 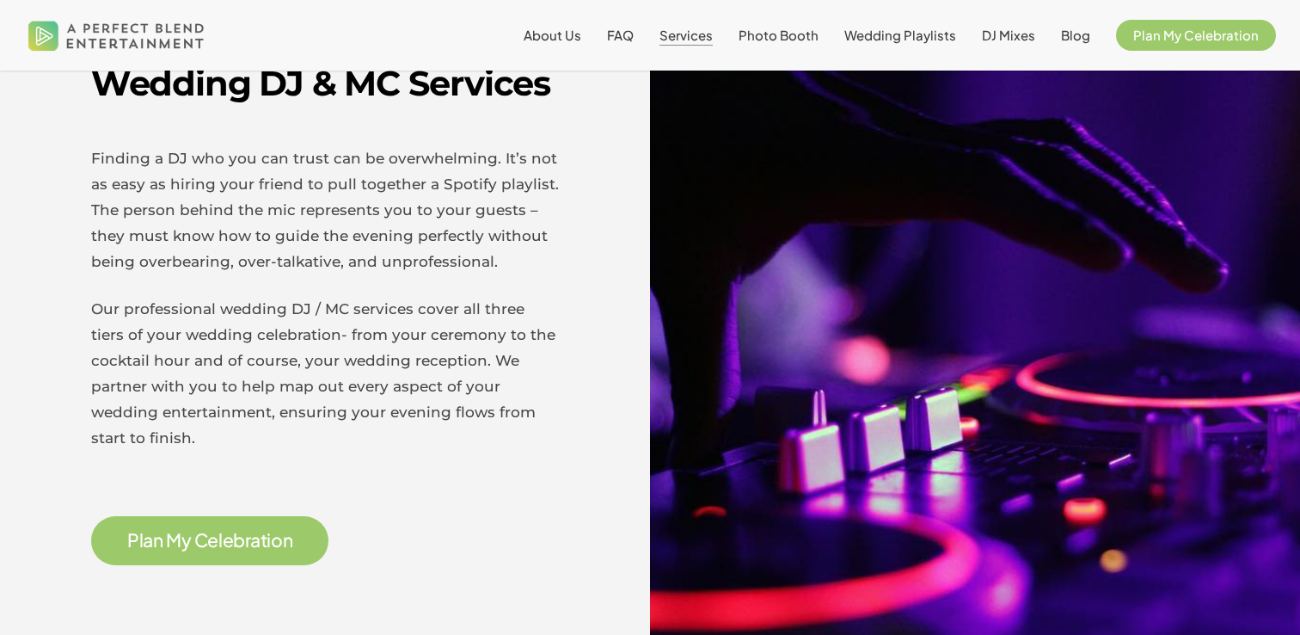 I want to click on span: Wedding Playlists, so click(x=900, y=34).